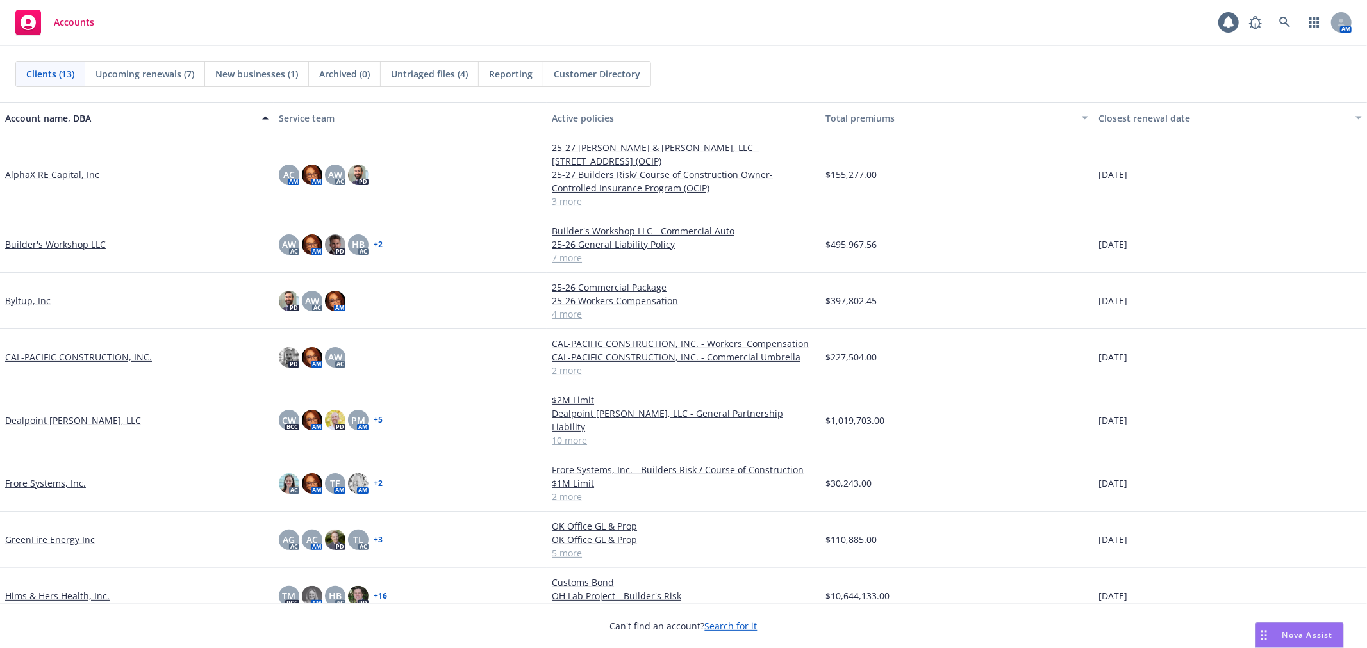 Image resolution: width=1367 pixels, height=648 pixels. I want to click on span: TM, so click(288, 596).